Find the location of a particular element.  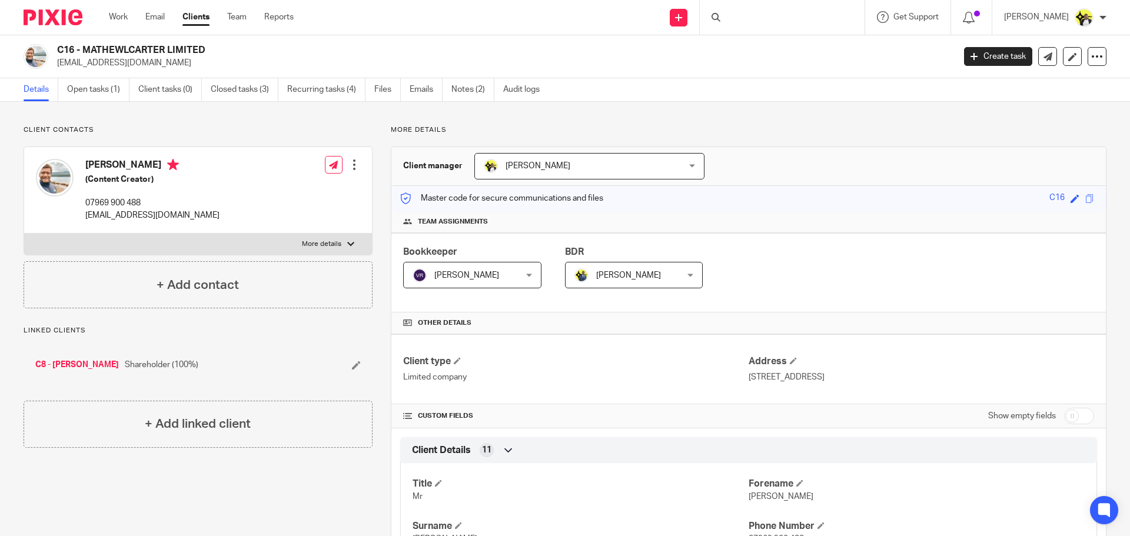

img: matlewis1%20(1).jpg is located at coordinates (55, 178).